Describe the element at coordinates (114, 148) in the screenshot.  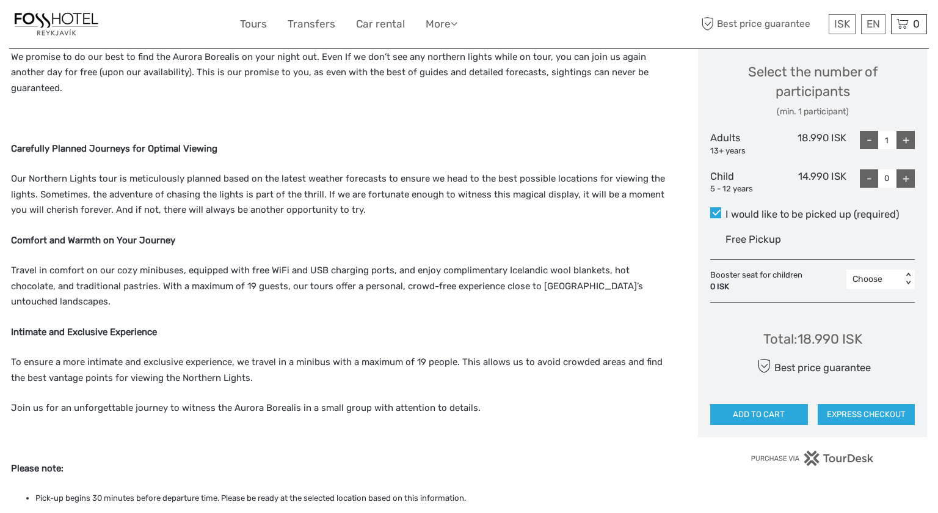
I see `strong: Carefully Planned Journeys for Optimal Viewing` at that location.